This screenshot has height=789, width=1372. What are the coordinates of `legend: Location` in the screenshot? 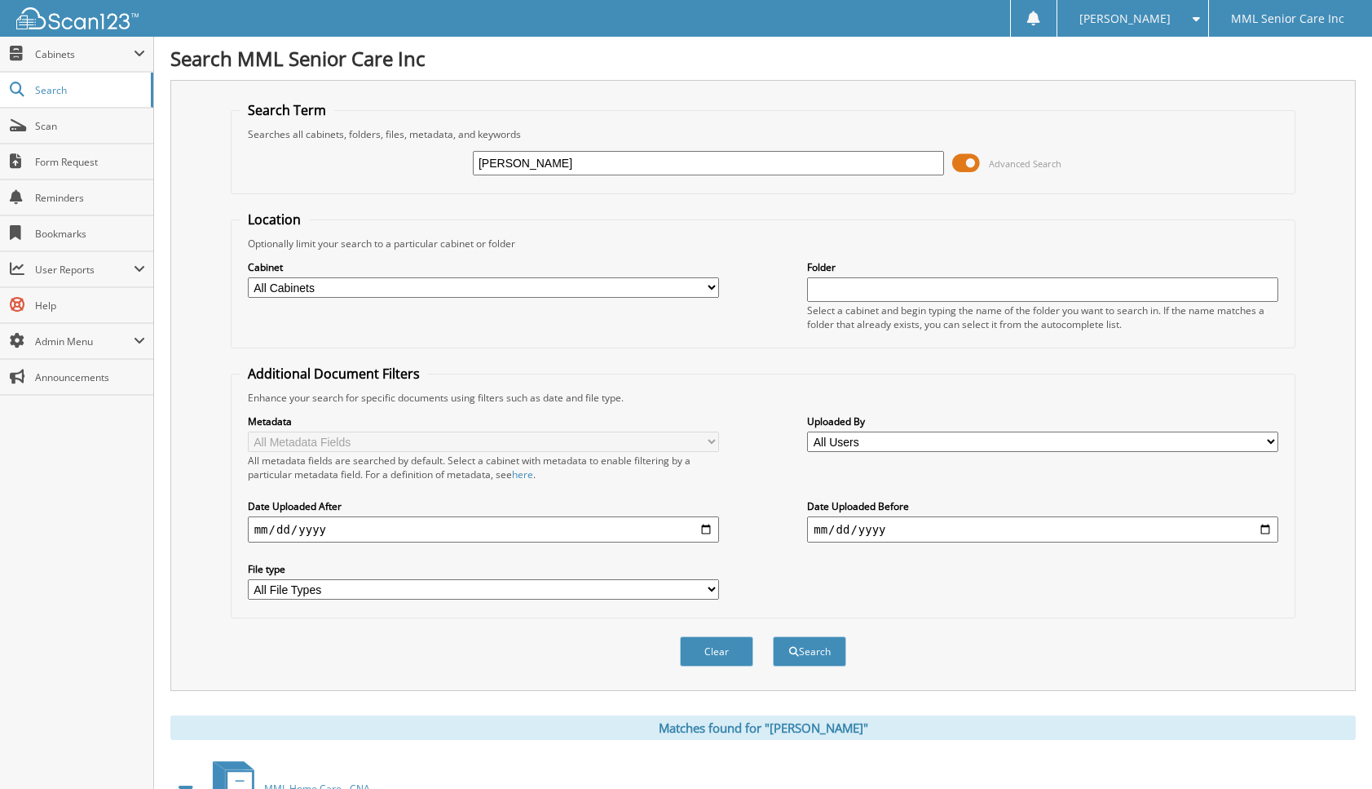 It's located at (274, 219).